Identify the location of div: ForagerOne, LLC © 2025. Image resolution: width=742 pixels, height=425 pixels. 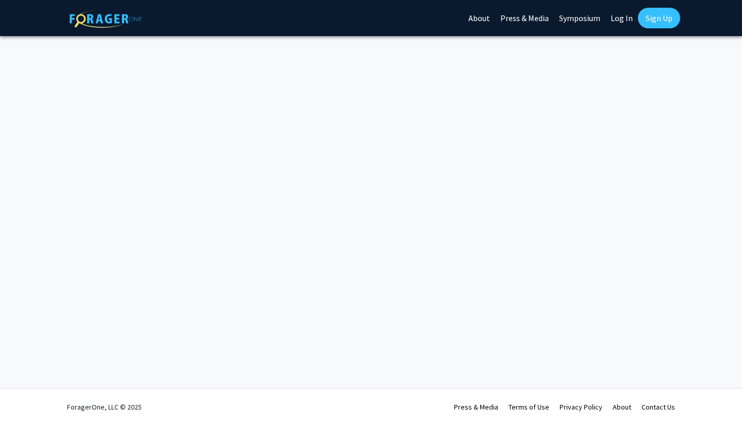
(104, 407).